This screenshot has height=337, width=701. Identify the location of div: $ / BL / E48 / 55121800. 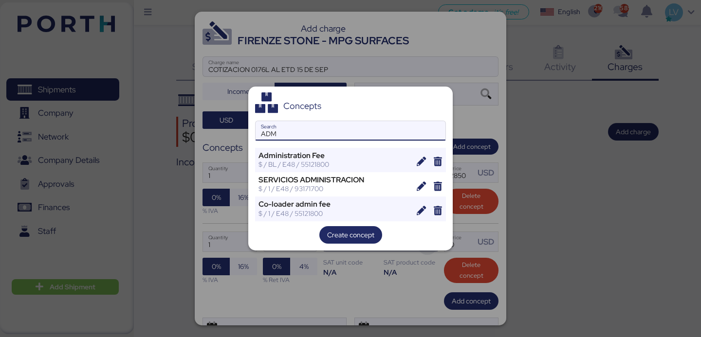
(334, 164).